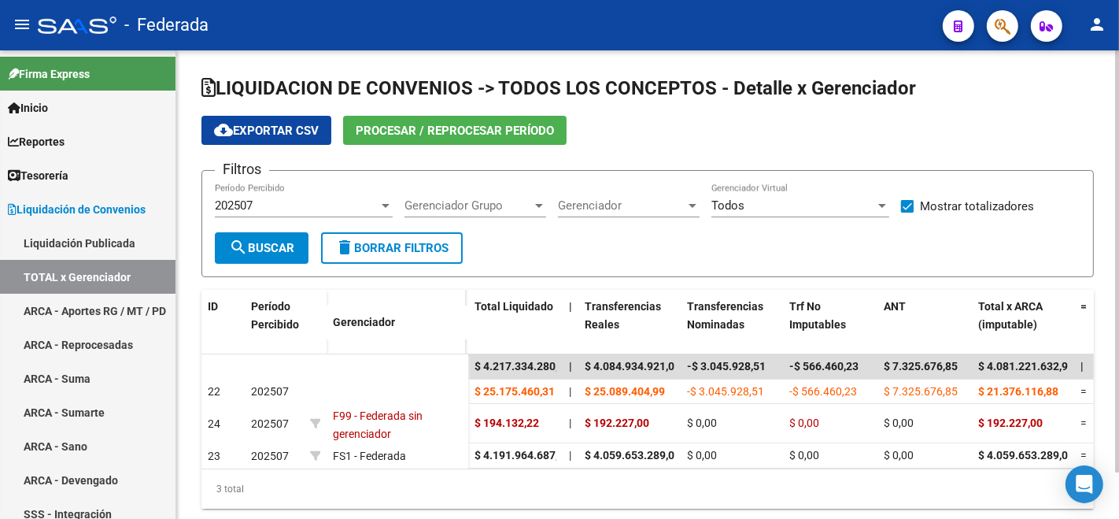 This screenshot has height=519, width=1119. I want to click on mat-icon: person, so click(1097, 24).